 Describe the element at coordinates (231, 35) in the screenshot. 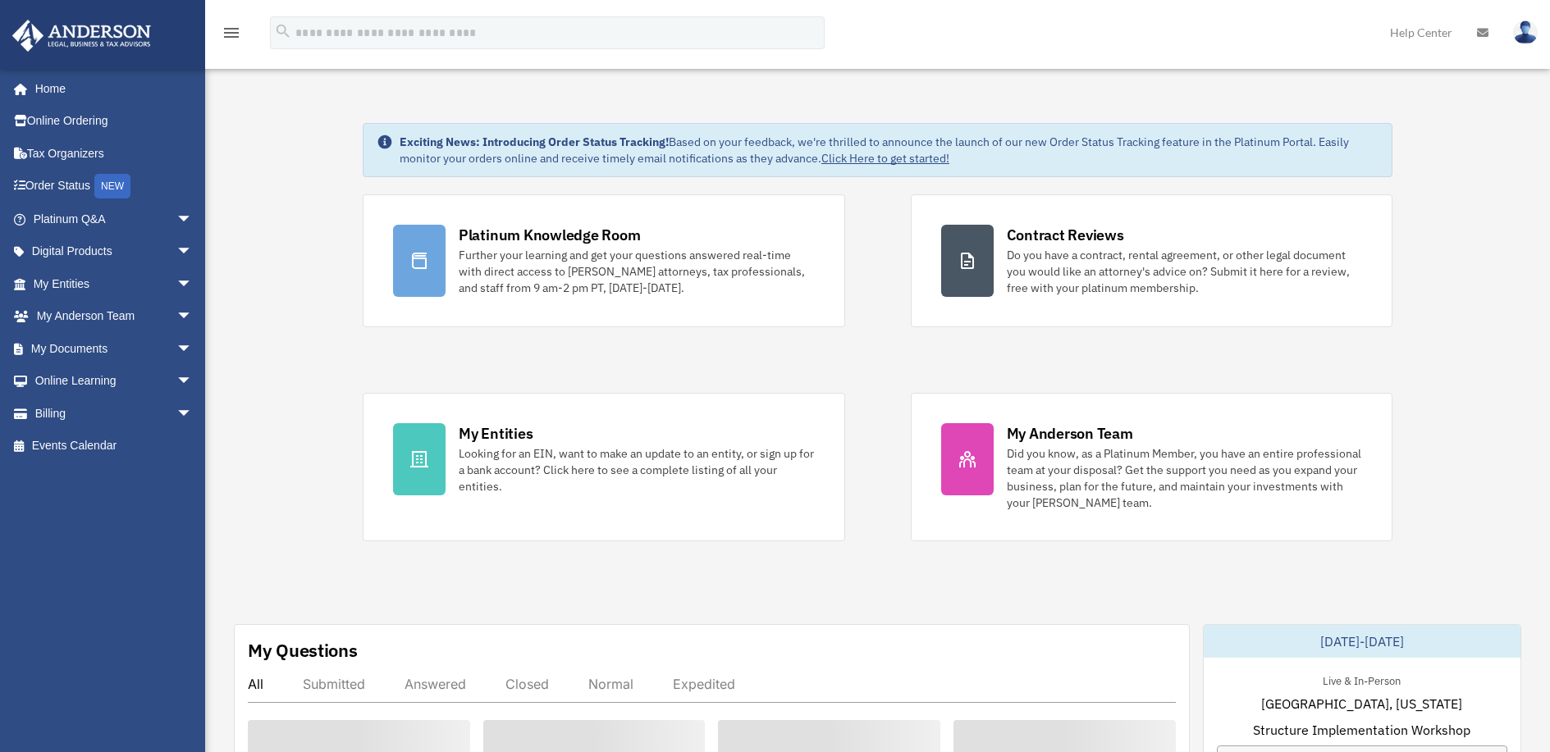

I see `a: menu` at that location.